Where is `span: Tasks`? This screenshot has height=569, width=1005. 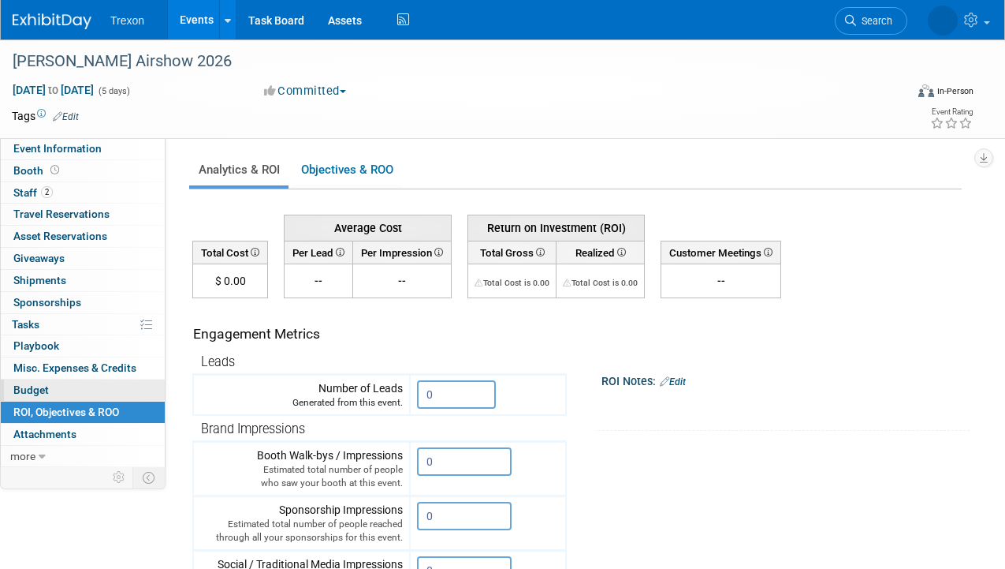 span: Tasks is located at coordinates (25, 324).